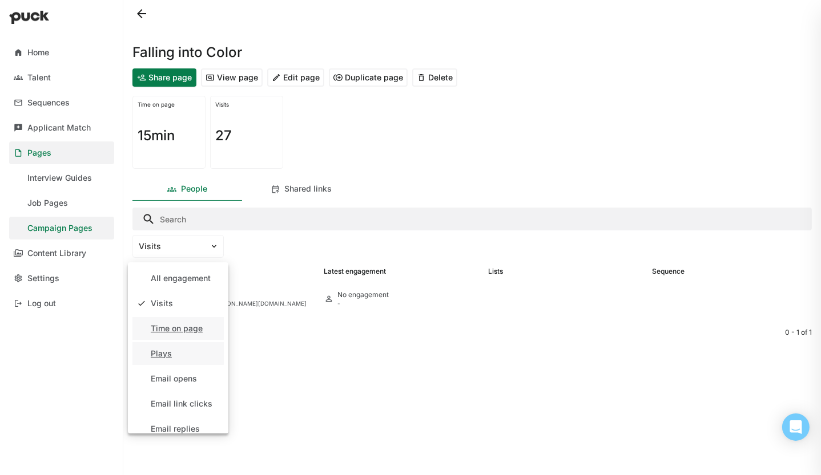  I want to click on div: Pages, so click(39, 153).